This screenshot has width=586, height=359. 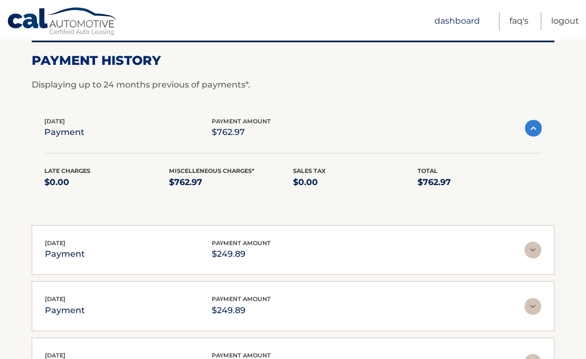 What do you see at coordinates (519, 21) in the screenshot?
I see `a: FAQ's` at bounding box center [519, 21].